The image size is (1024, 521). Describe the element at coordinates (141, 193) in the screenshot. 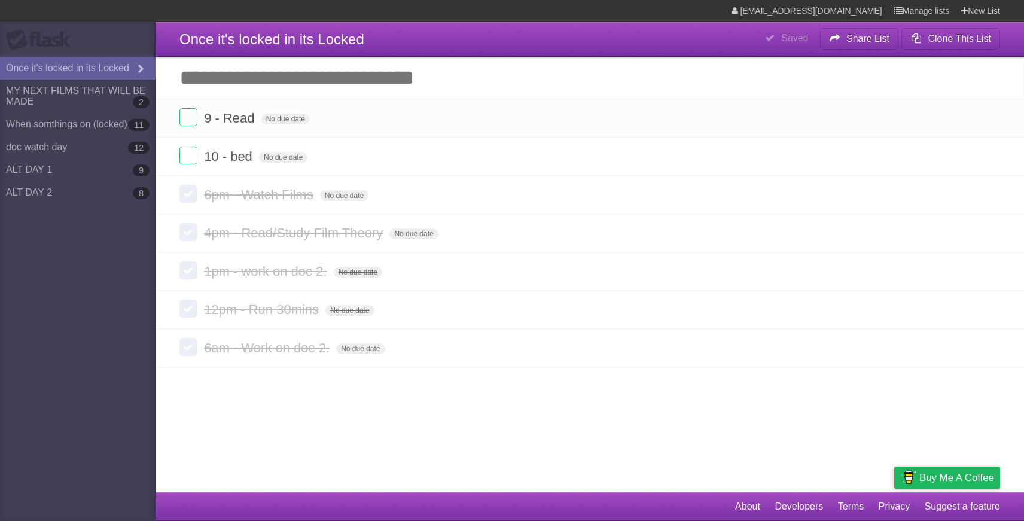

I see `b: 8` at that location.